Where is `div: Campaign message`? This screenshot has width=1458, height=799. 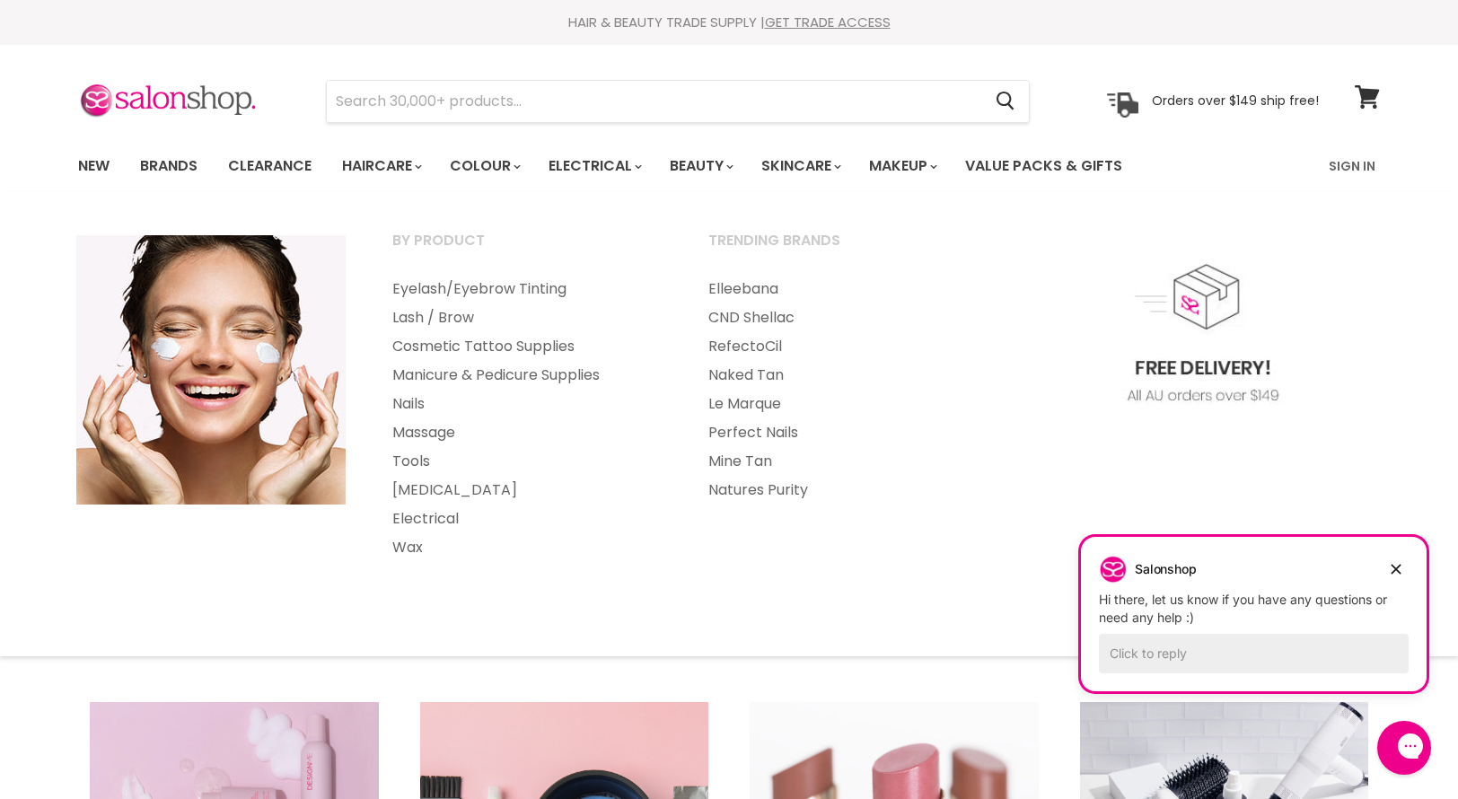
div: Campaign message is located at coordinates (186, 80).